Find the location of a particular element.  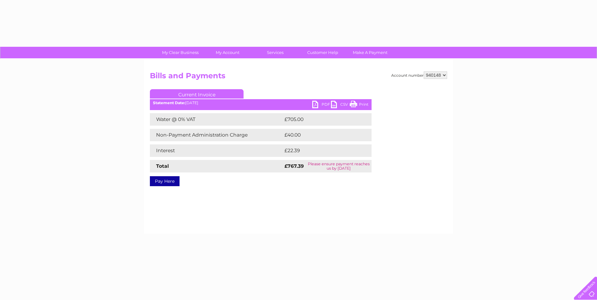

td: Water @ 0% VAT is located at coordinates (216, 120).